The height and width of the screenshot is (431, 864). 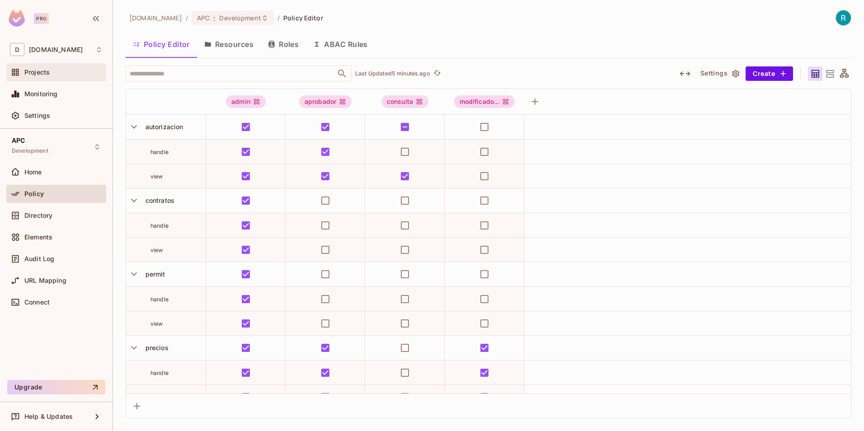 What do you see at coordinates (38, 216) in the screenshot?
I see `span: Directory` at bounding box center [38, 216].